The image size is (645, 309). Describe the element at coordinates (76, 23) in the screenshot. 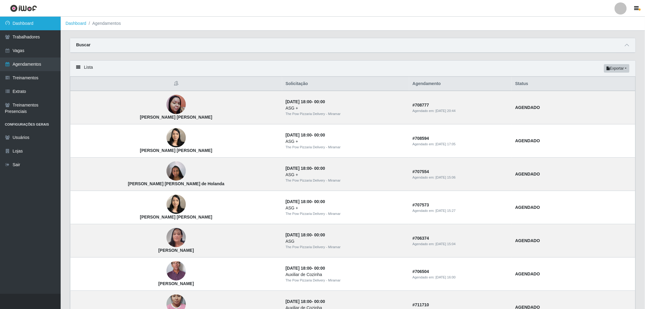

I see `a: Dashboard` at that location.